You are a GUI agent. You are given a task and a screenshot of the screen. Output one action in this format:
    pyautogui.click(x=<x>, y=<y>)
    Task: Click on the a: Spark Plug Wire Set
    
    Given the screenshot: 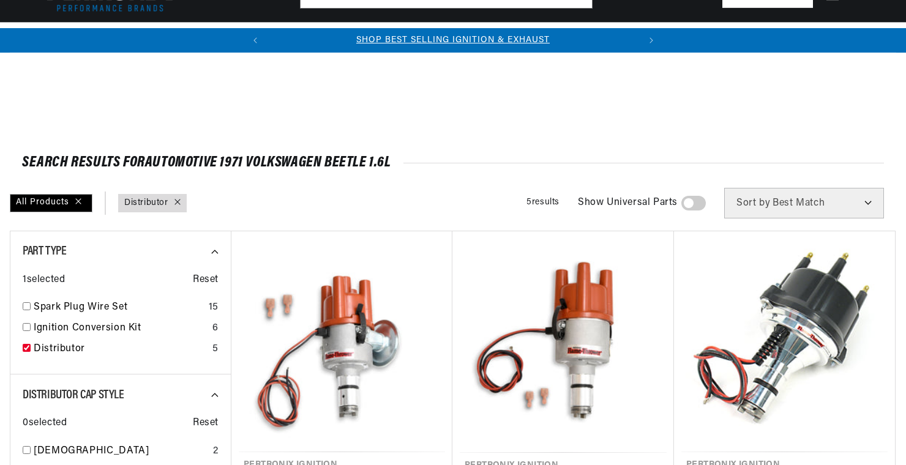 What is the action you would take?
    pyautogui.click(x=119, y=308)
    